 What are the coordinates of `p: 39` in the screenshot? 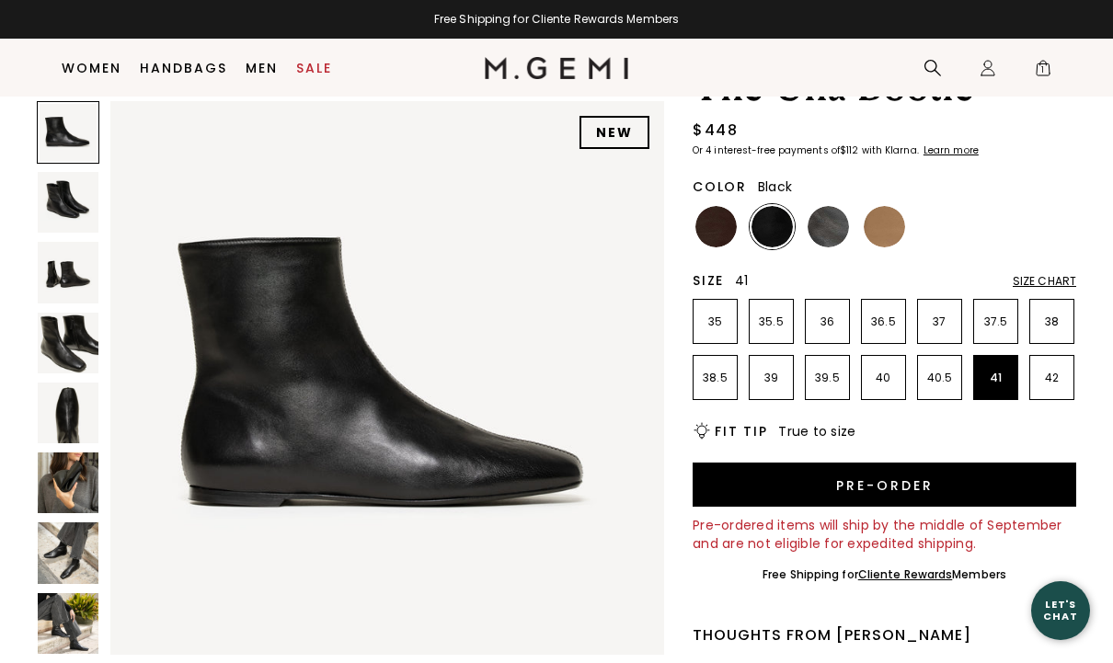 It's located at (771, 378).